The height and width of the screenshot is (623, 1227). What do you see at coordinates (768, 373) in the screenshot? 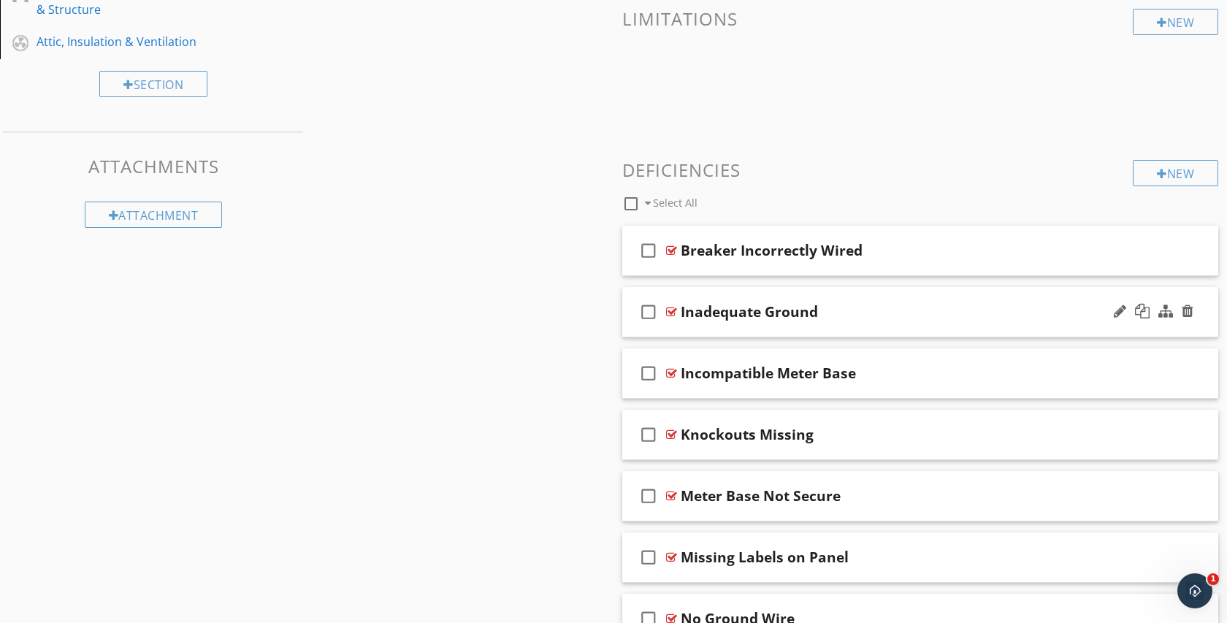
I see `div: Incompatible Meter Base` at bounding box center [768, 373].